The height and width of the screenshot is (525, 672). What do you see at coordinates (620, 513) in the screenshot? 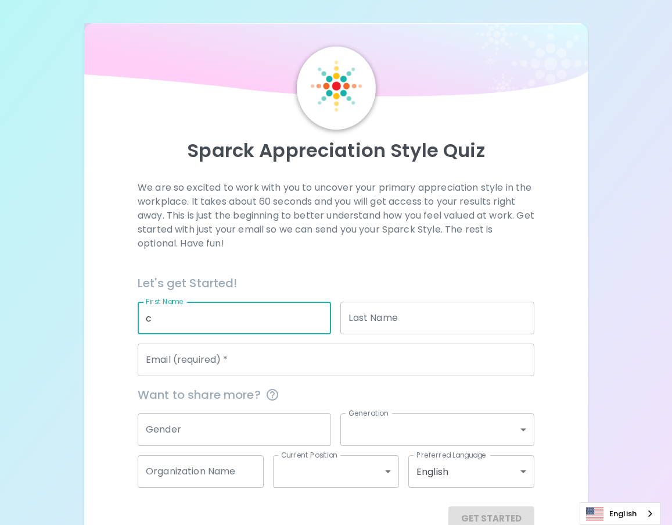
I see `div: Language` at bounding box center [620, 513].